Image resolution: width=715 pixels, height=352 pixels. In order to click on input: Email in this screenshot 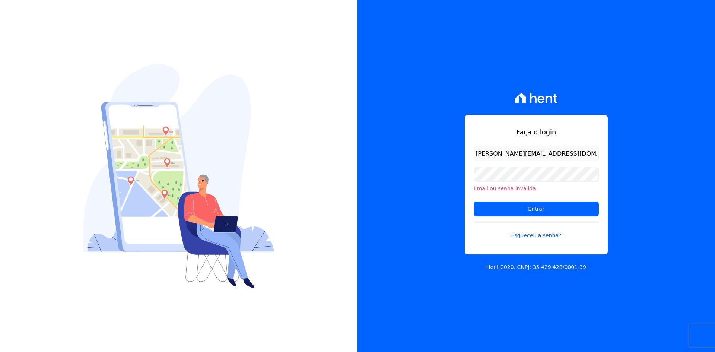, I will do `click(536, 153)`.